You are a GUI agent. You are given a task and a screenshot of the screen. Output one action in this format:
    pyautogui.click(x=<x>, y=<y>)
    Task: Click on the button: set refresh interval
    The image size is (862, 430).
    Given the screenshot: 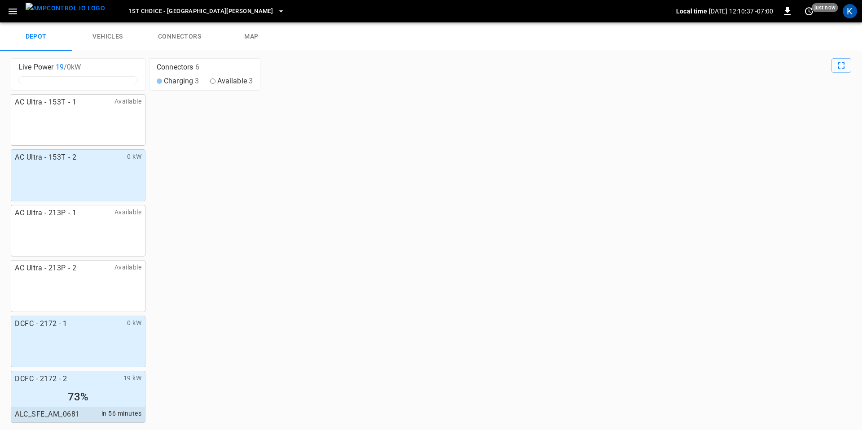 What is the action you would take?
    pyautogui.click(x=809, y=11)
    